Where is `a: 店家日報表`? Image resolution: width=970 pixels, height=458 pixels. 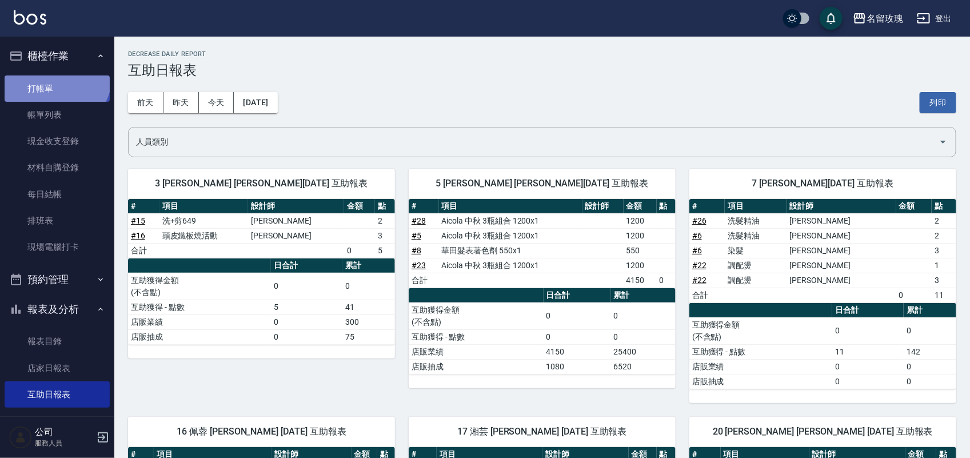
a: 店家日報表 is located at coordinates (57, 368).